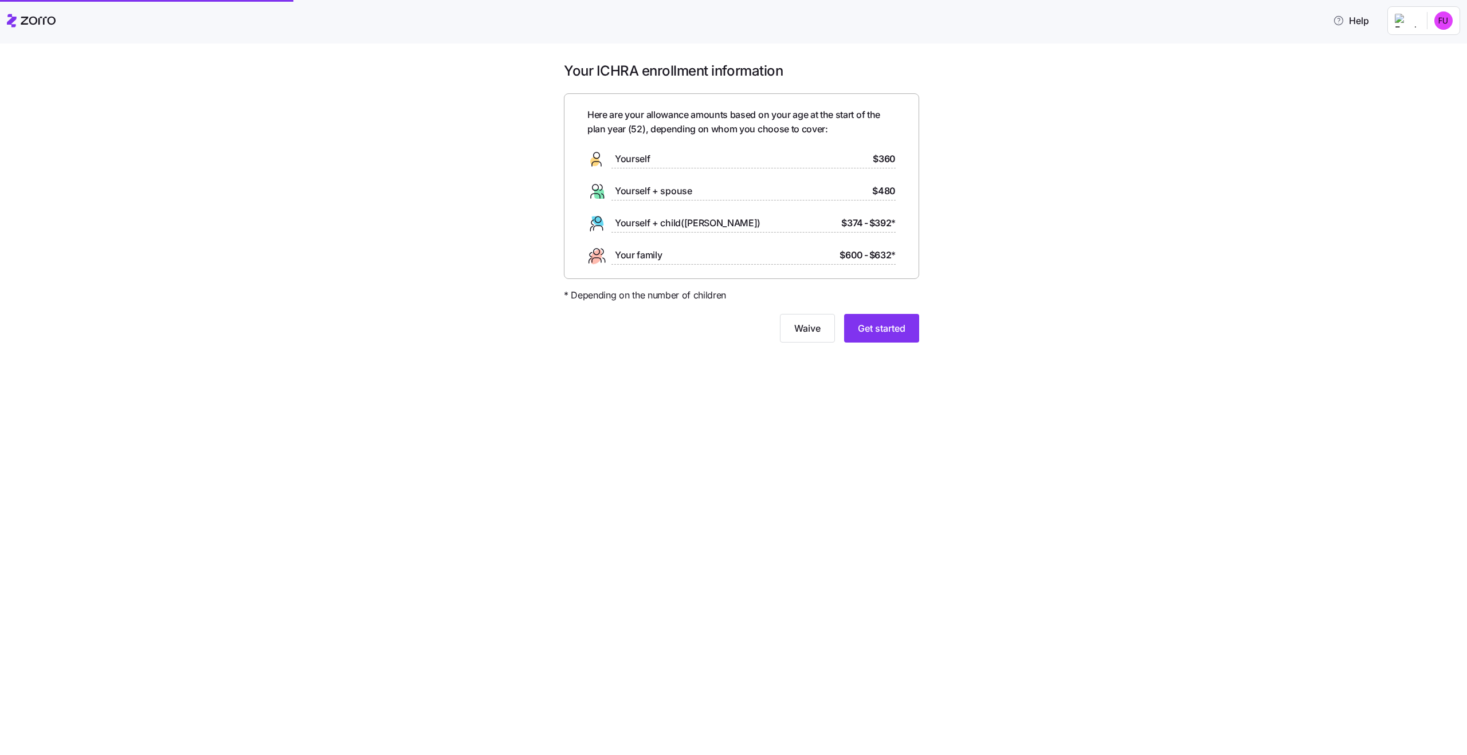 The height and width of the screenshot is (755, 1467). Describe the element at coordinates (884, 191) in the screenshot. I see `span: $480` at that location.